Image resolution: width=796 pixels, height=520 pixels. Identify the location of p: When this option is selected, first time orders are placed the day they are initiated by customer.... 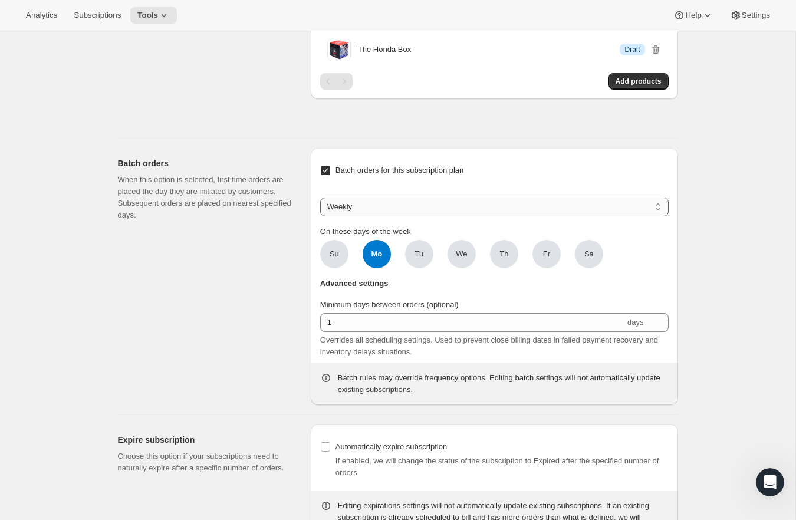
(205, 198).